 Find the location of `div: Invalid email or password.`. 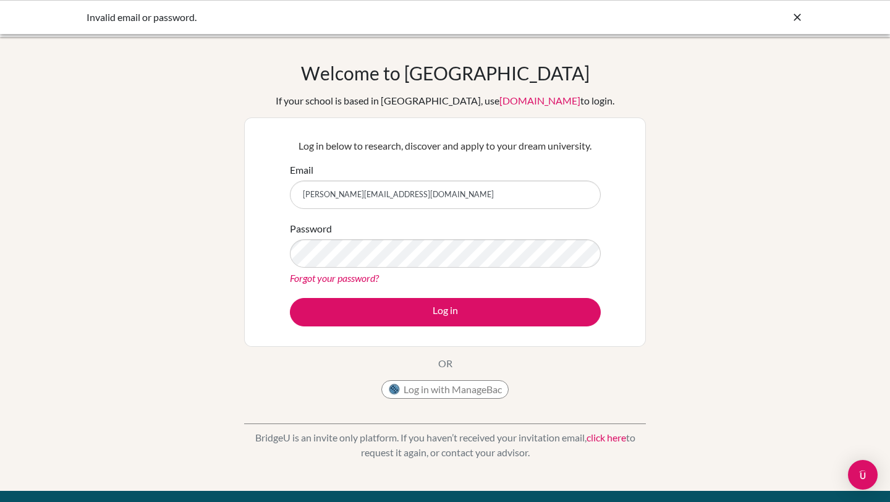

div: Invalid email or password. is located at coordinates (352, 17).